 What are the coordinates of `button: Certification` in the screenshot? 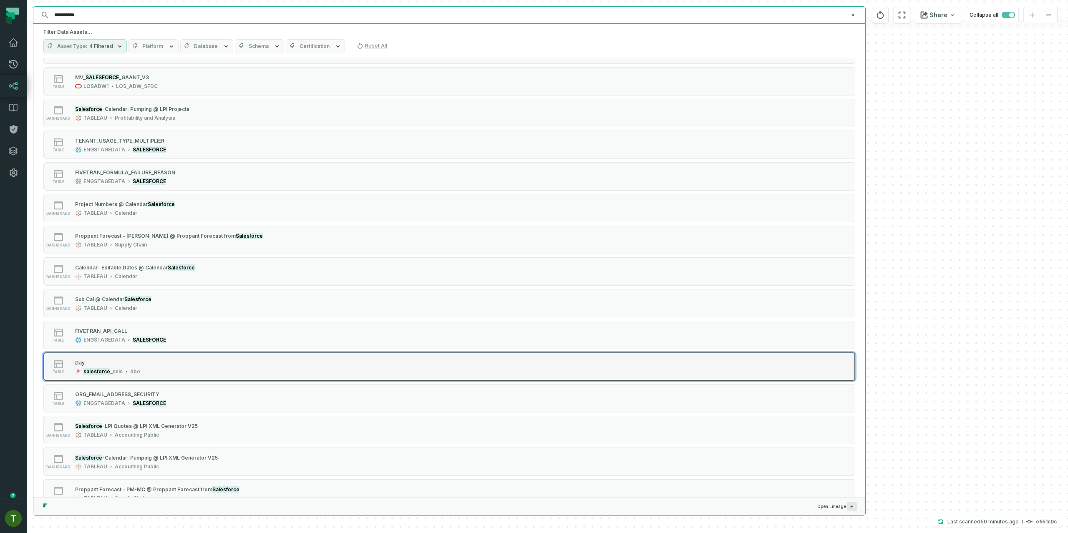 It's located at (315, 46).